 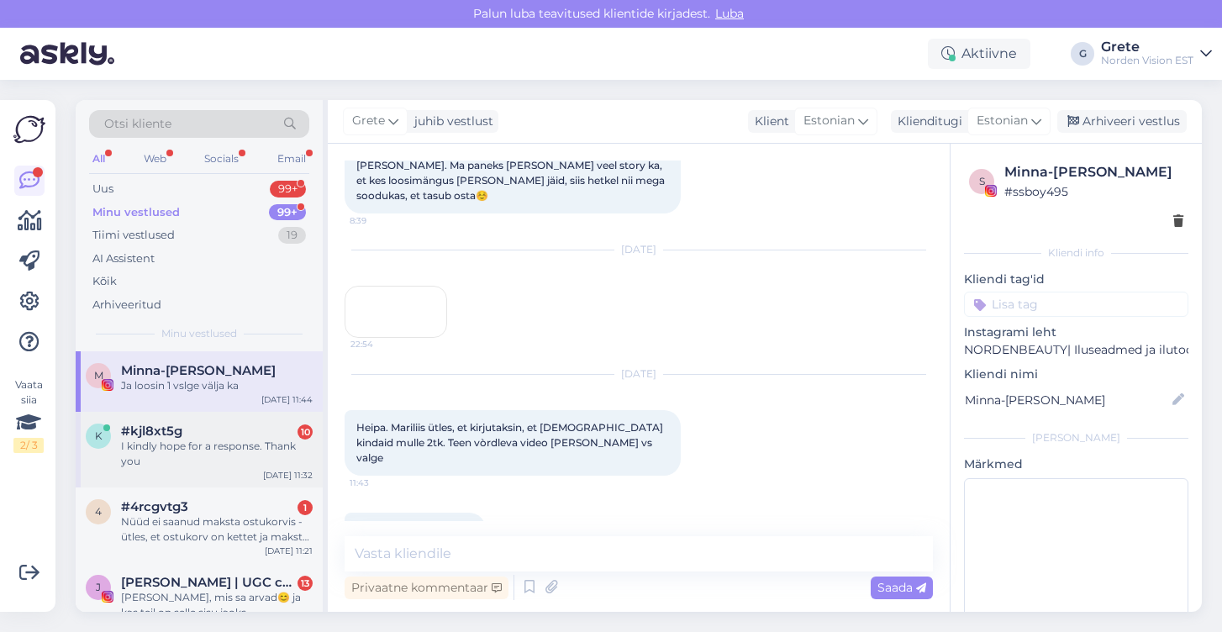 What do you see at coordinates (1076, 374) in the screenshot?
I see `p: Kliendi nimi` at bounding box center [1076, 374].